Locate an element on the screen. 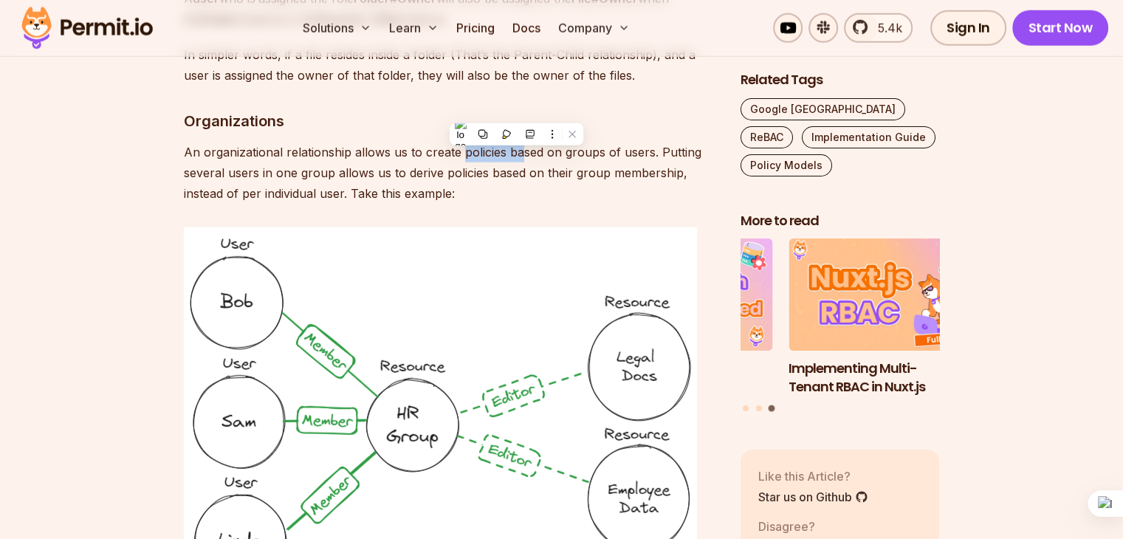 The width and height of the screenshot is (1123, 539). a: Start Now is located at coordinates (1061, 28).